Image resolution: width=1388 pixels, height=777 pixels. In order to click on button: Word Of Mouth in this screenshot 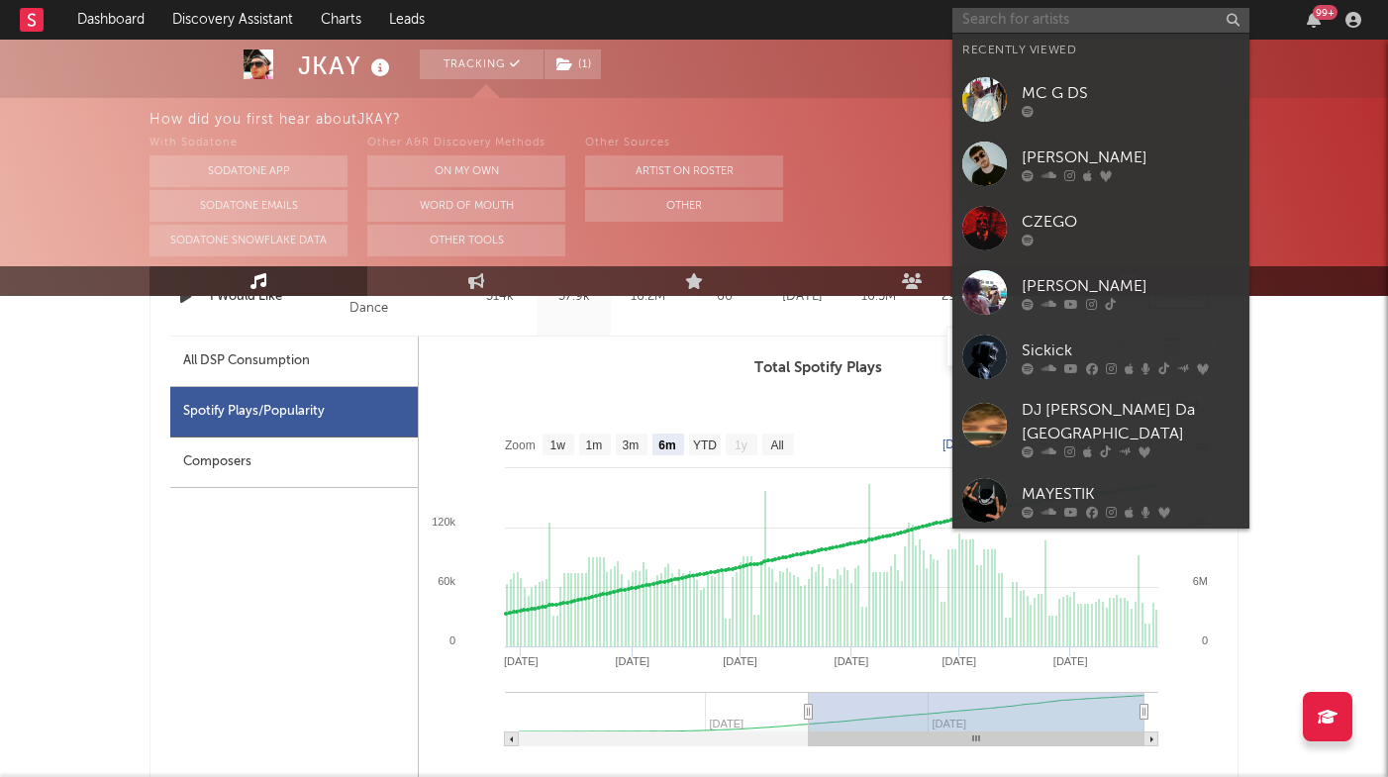, I will do `click(466, 206)`.